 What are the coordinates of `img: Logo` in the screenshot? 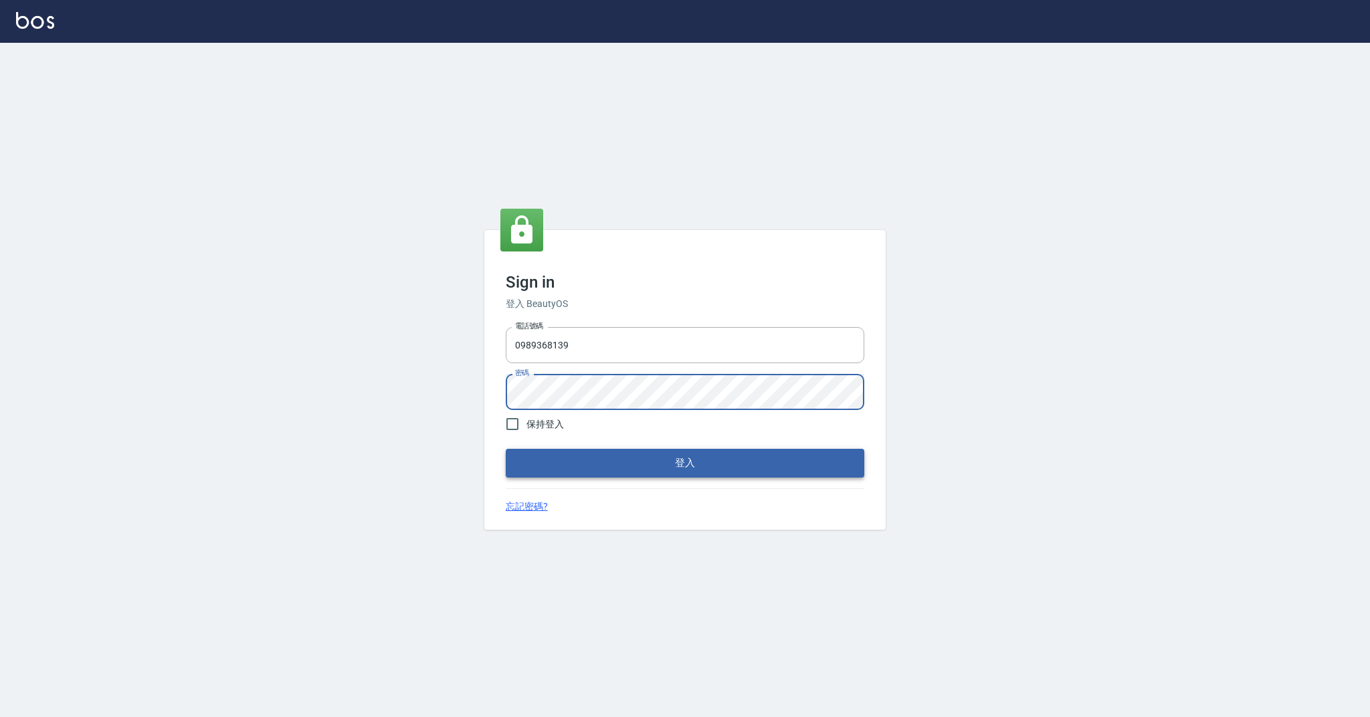 It's located at (35, 20).